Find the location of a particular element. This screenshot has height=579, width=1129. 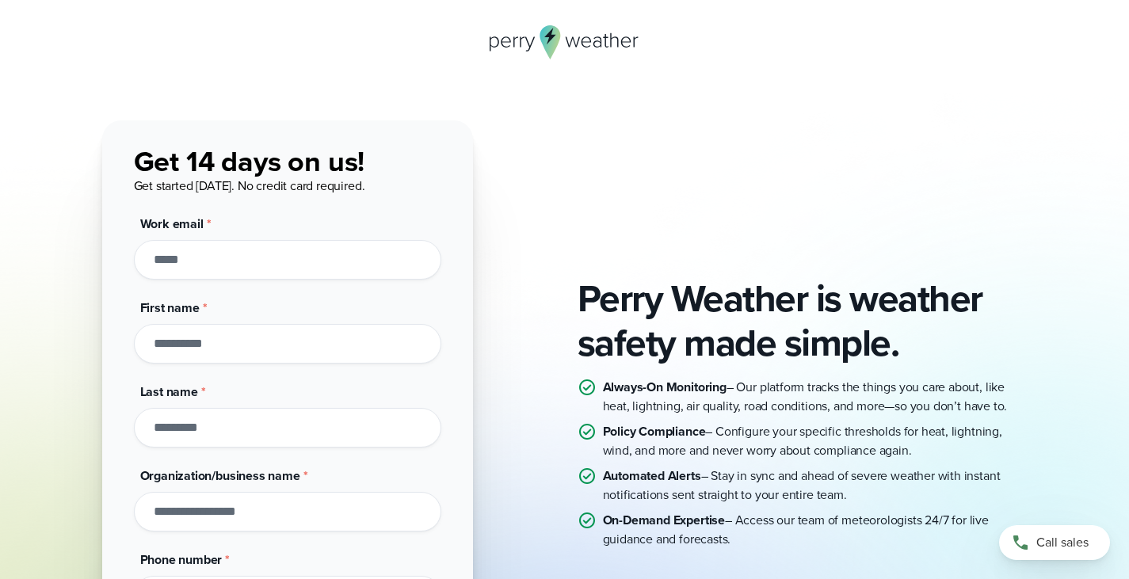

span: Call sales is located at coordinates (1063, 543).